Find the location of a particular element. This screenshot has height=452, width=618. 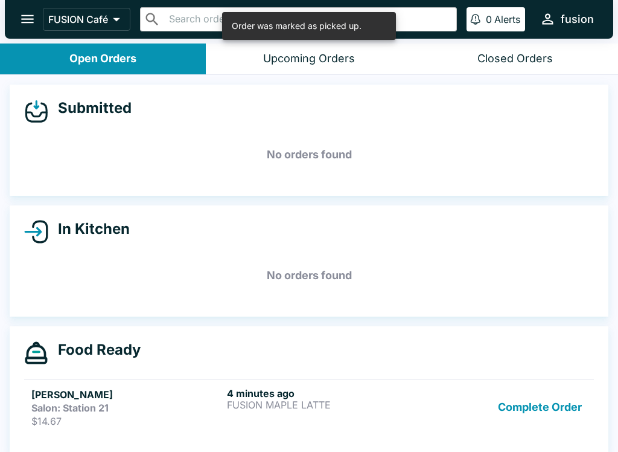

h4: Food Ready is located at coordinates (94, 350).